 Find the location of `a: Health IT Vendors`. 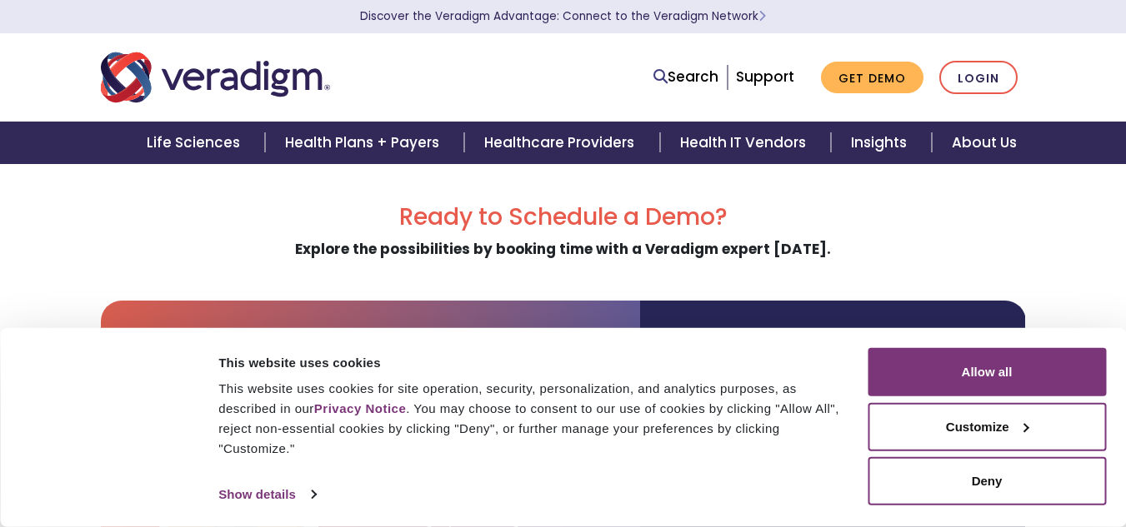

a: Health IT Vendors is located at coordinates (745, 142).